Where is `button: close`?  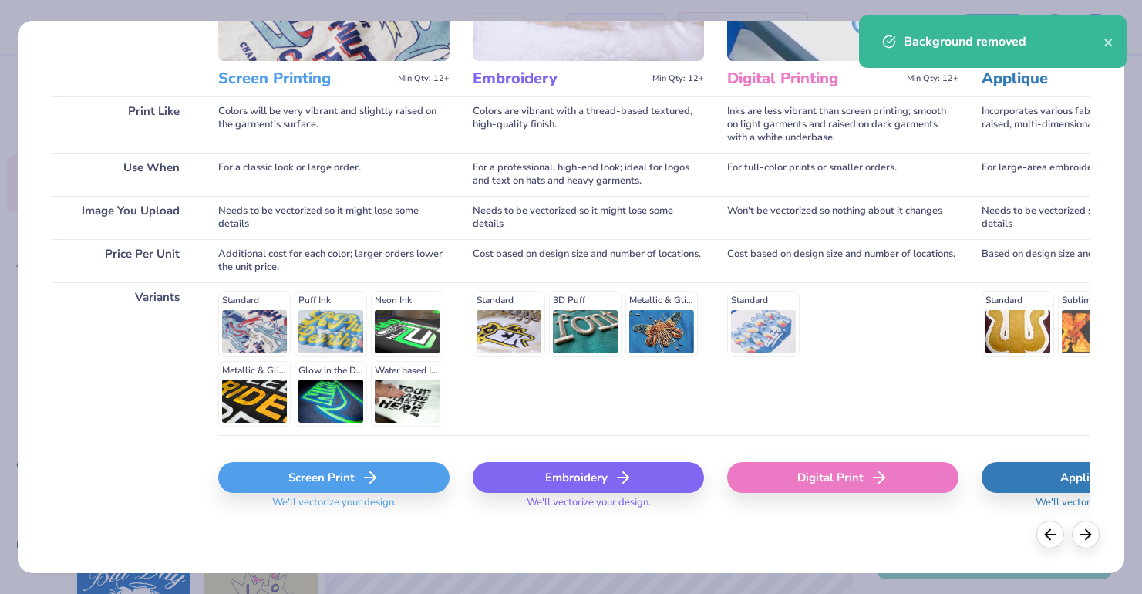 button: close is located at coordinates (1109, 42).